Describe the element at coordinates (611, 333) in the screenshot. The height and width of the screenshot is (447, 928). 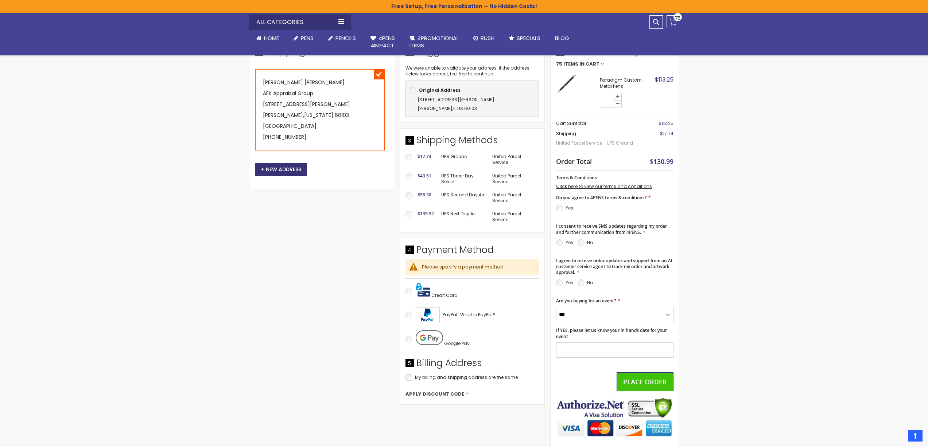
I see `span: If YES, please let us know your in hands date for your event` at that location.